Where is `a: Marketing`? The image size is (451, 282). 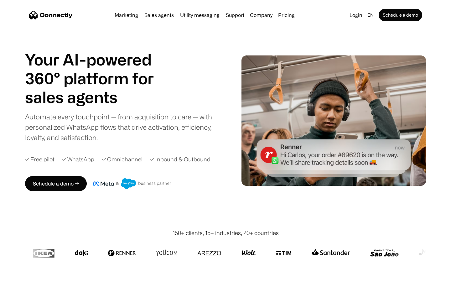
a: Marketing is located at coordinates (126, 15).